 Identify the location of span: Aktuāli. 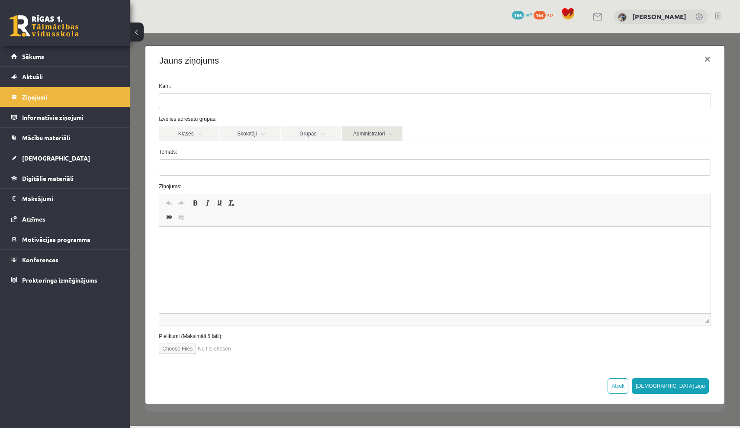
(32, 77).